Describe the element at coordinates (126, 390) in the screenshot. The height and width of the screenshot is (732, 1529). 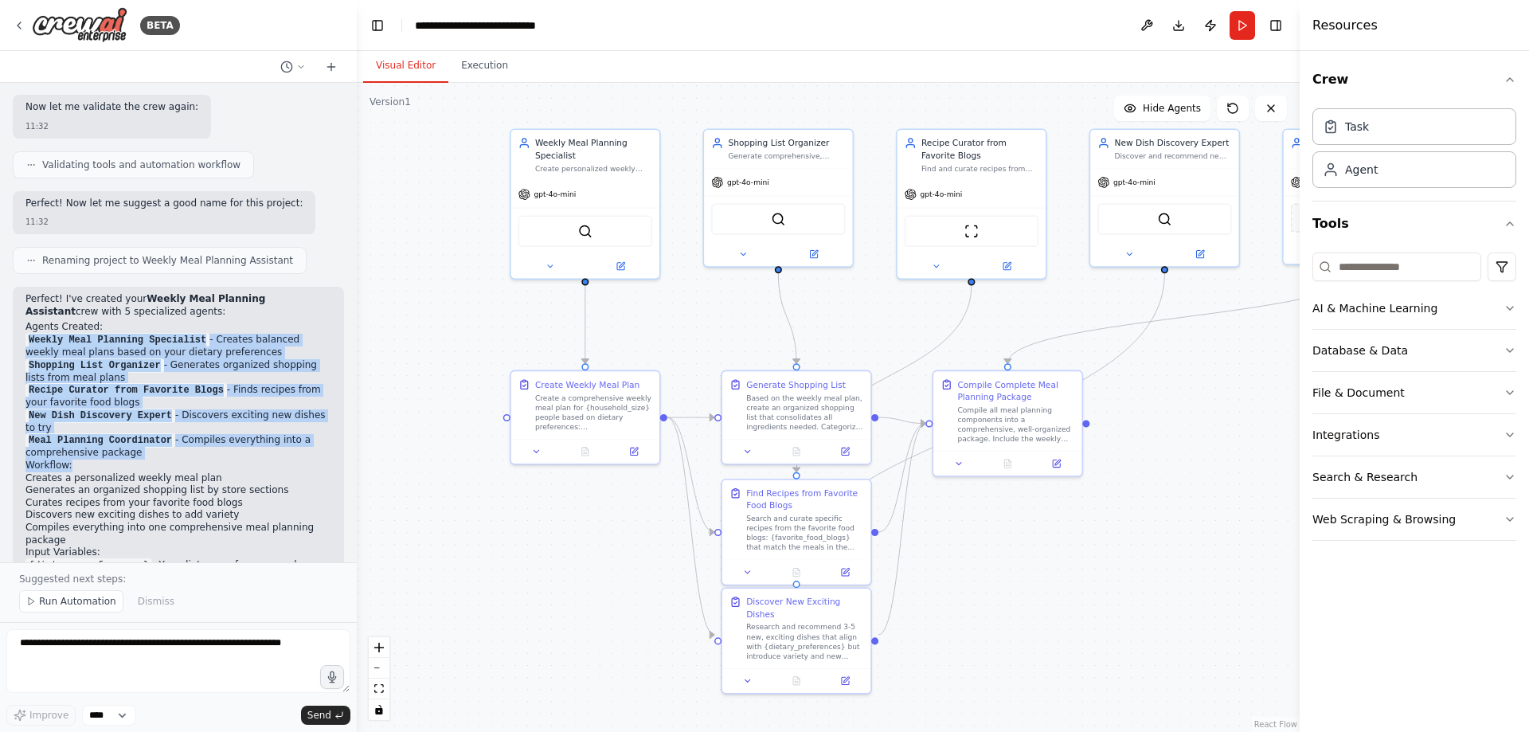
I see `code: Recipe Curator from Favorite Blogs` at that location.